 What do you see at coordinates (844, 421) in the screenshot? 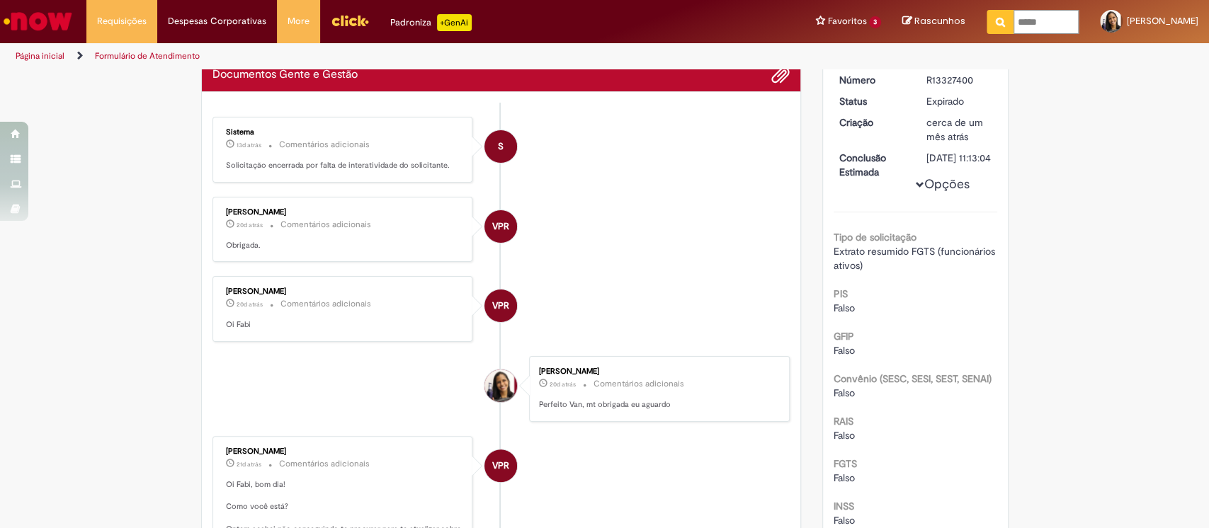
I see `b: RAIS` at bounding box center [844, 421].